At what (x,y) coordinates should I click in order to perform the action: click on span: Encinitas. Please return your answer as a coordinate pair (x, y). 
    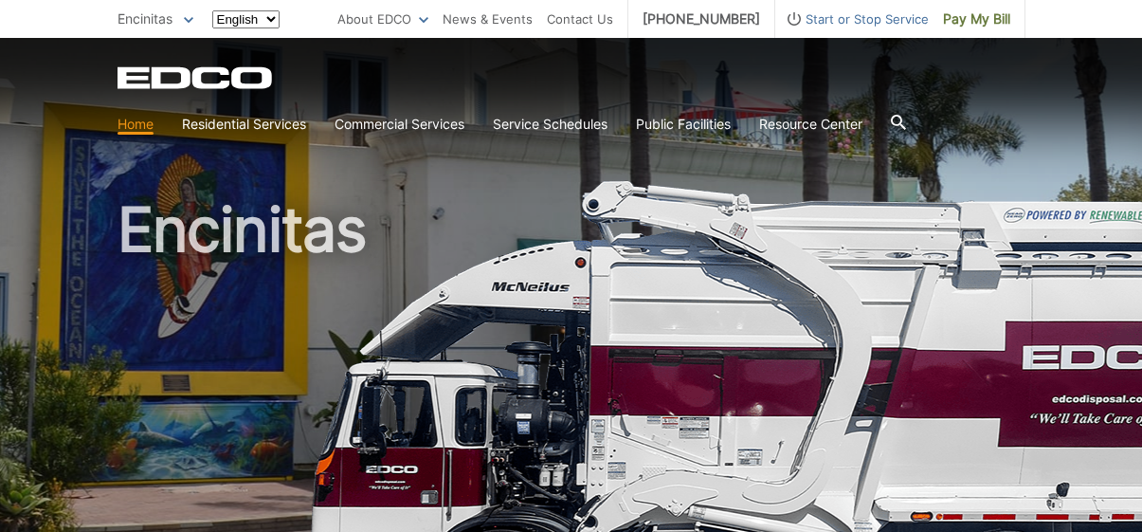
    Looking at the image, I should click on (145, 18).